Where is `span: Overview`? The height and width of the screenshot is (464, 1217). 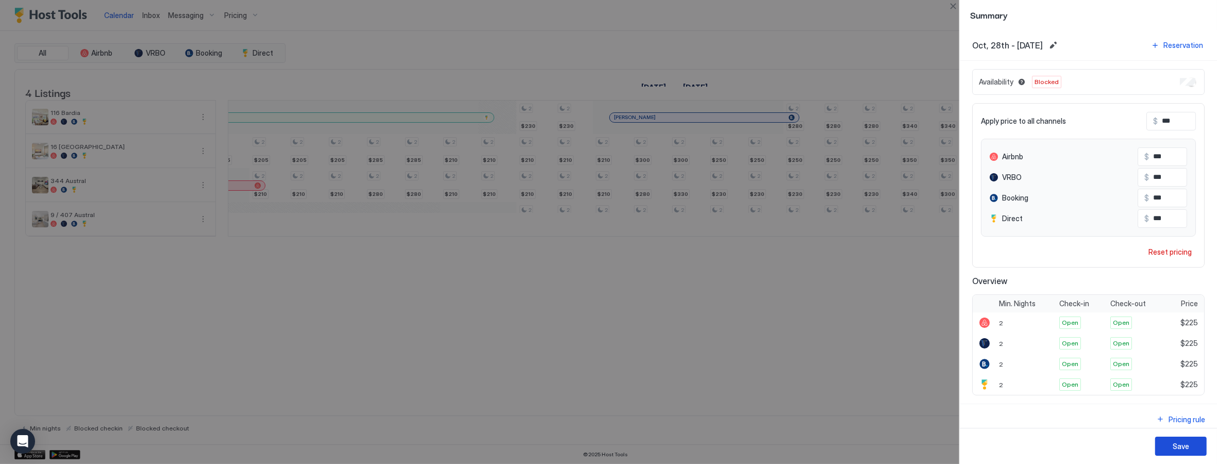 span: Overview is located at coordinates (1088, 281).